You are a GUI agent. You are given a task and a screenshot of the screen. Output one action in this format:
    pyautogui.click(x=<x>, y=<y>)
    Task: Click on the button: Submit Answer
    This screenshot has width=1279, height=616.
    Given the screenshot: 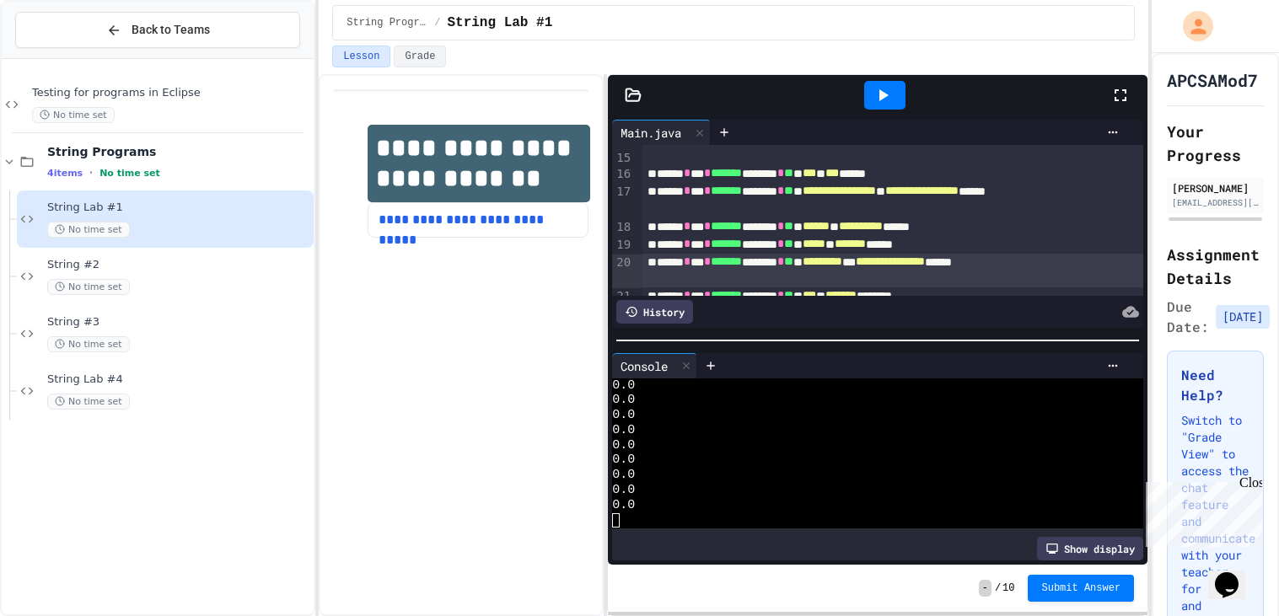 What is the action you would take?
    pyautogui.click(x=1081, y=589)
    